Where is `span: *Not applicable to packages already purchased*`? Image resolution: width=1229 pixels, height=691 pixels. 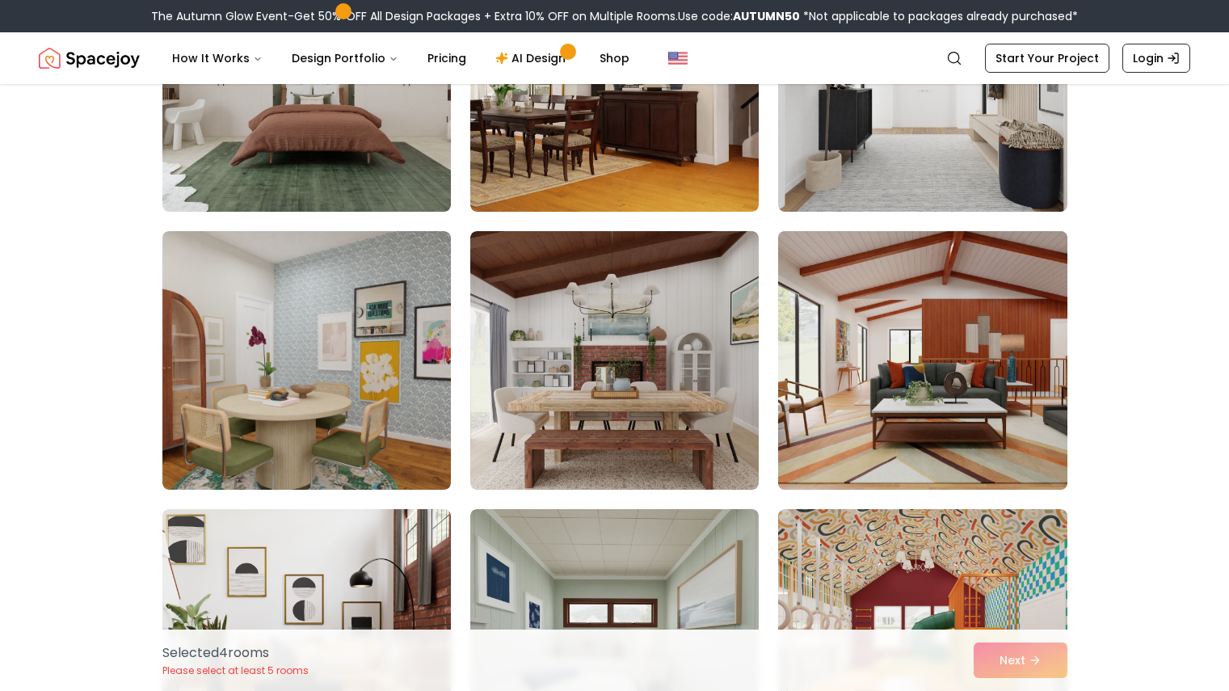 span: *Not applicable to packages already purchased* is located at coordinates (939, 16).